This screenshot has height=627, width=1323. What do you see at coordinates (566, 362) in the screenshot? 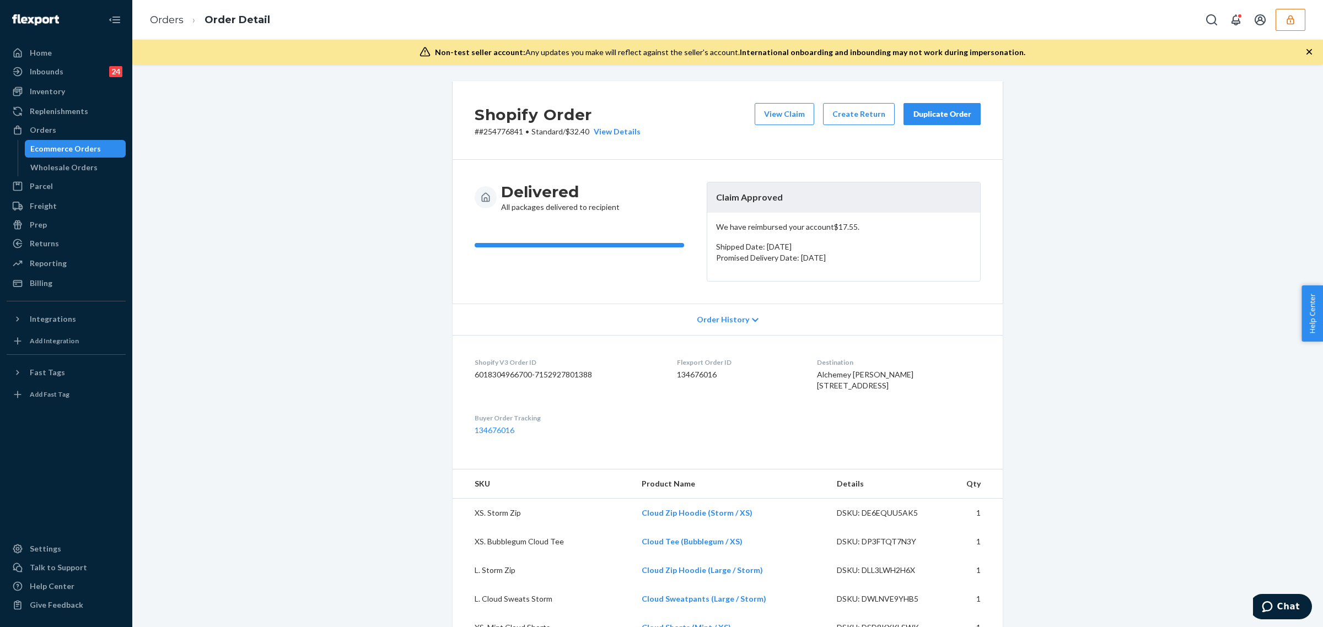
I see `dt: Shopify V3 Order ID` at bounding box center [566, 362].